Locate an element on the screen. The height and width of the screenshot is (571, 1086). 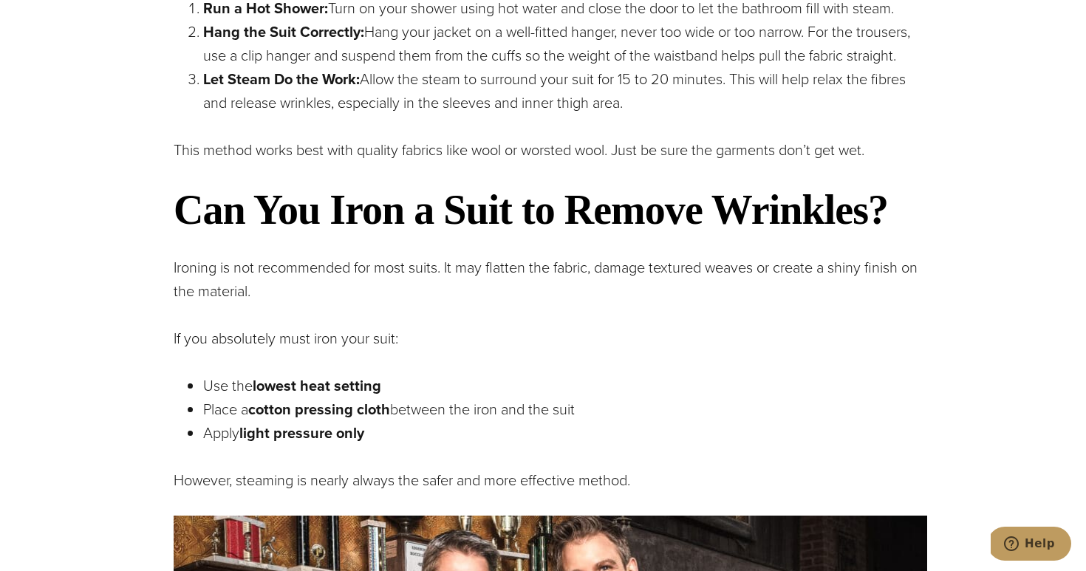
p: Hang your jacket on a well-fitted hanger, never too wide or too narrow. For the trousers, use a c... is located at coordinates (565, 44).